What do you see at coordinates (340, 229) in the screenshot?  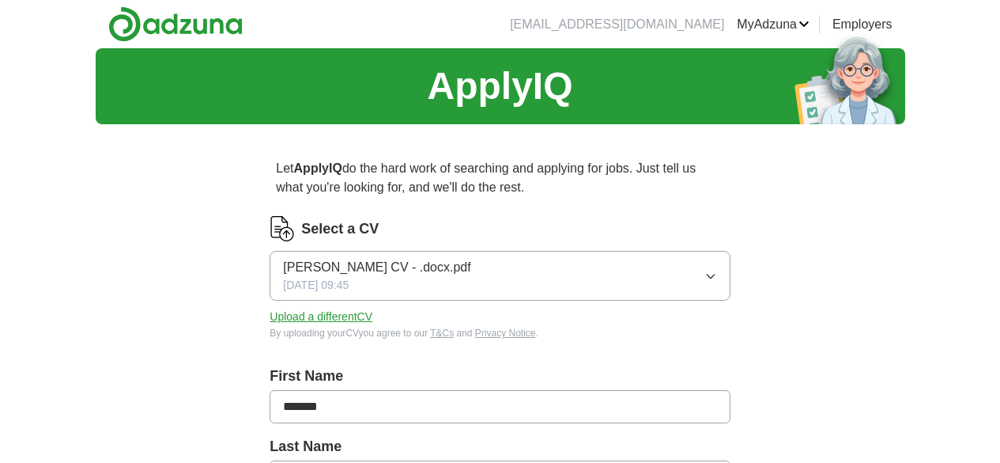 I see `label: Select a CV` at bounding box center [340, 229].